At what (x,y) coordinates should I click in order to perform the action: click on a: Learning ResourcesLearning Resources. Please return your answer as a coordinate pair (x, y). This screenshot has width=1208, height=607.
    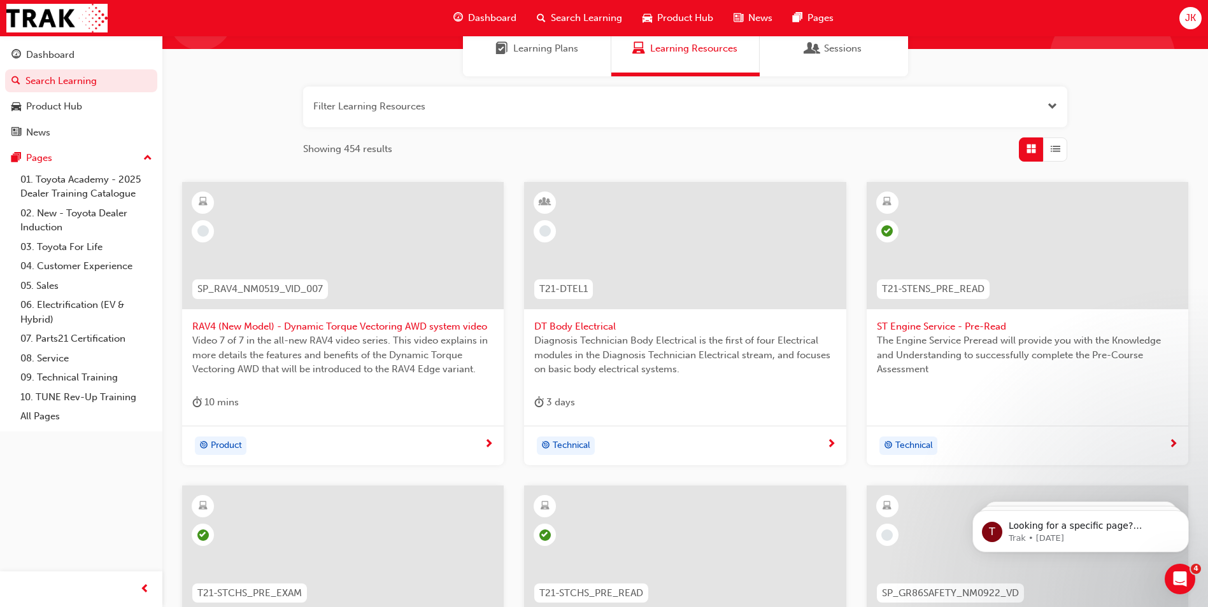
    Looking at the image, I should click on (685, 48).